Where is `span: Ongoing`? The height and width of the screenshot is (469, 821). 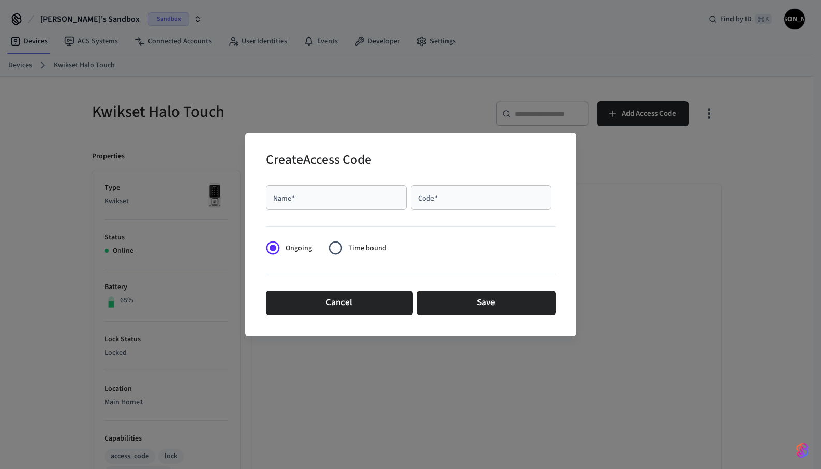 span: Ongoing is located at coordinates (298, 248).